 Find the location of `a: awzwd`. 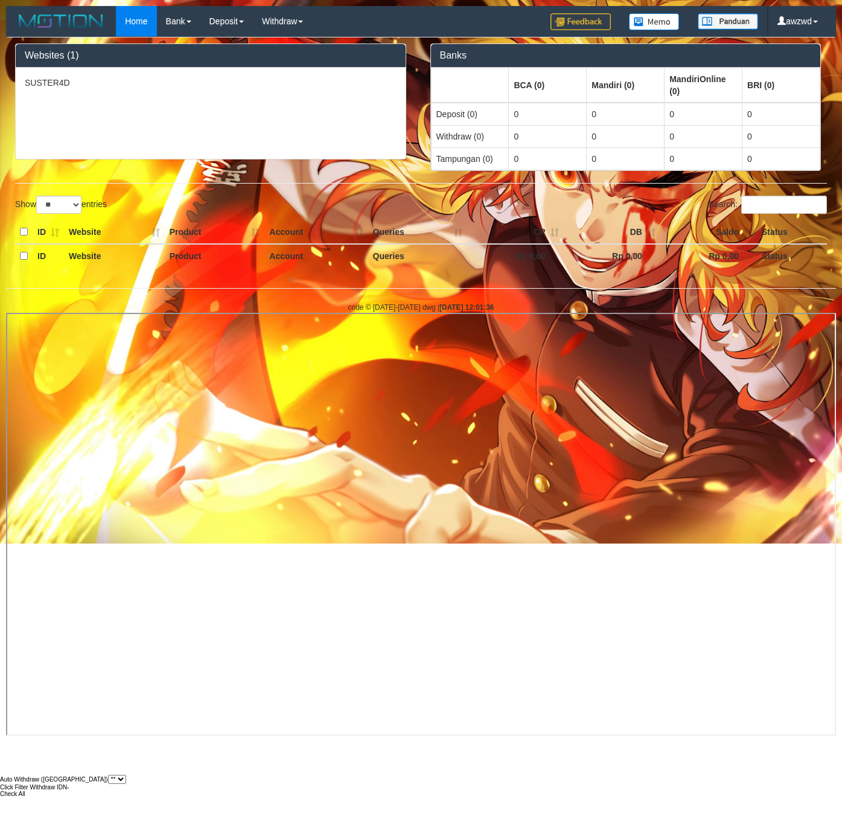

a: awzwd is located at coordinates (798, 21).